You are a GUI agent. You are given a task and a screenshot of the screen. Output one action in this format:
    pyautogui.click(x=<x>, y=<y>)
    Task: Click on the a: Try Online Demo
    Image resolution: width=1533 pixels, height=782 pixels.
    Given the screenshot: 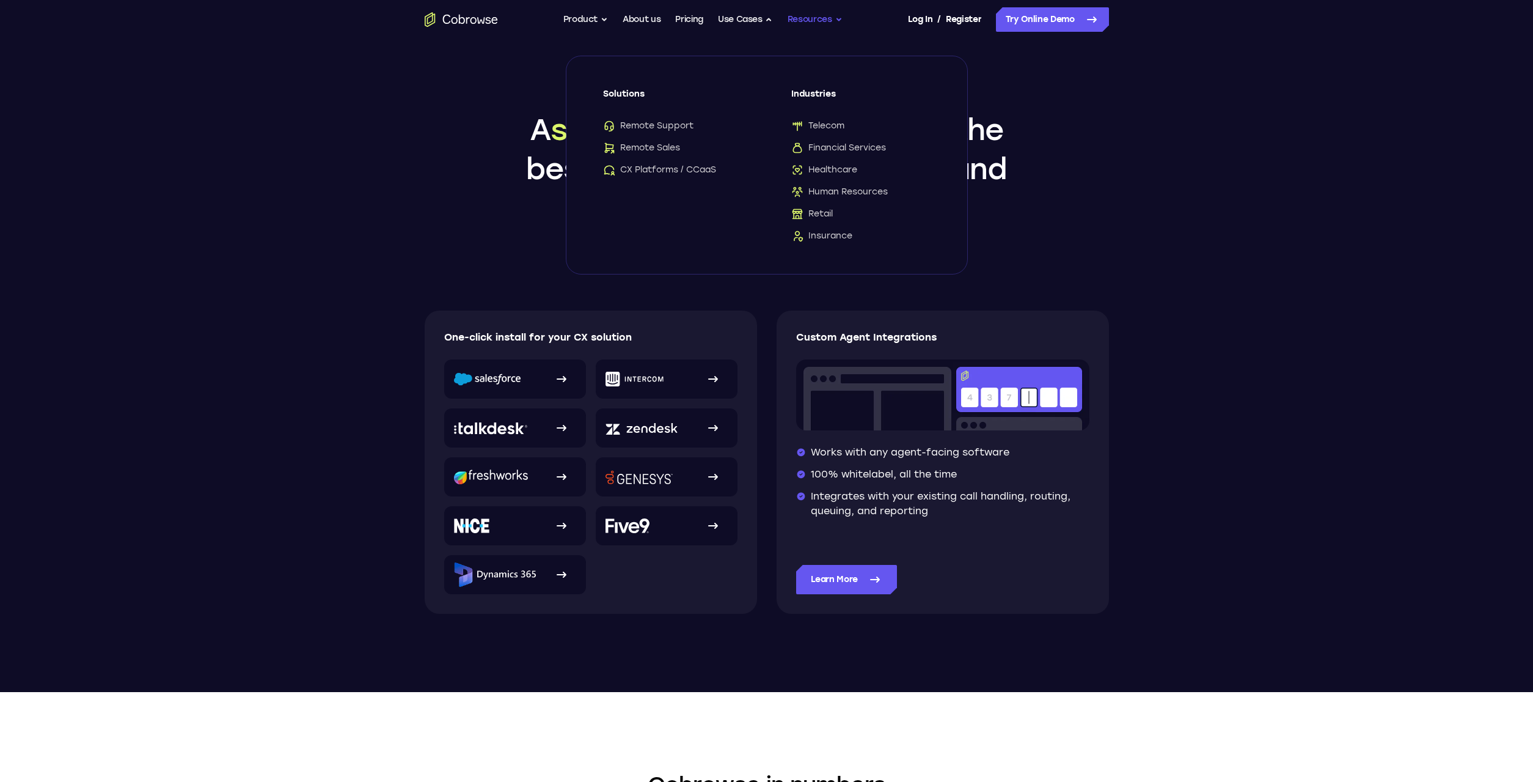 What is the action you would take?
    pyautogui.click(x=1052, y=20)
    